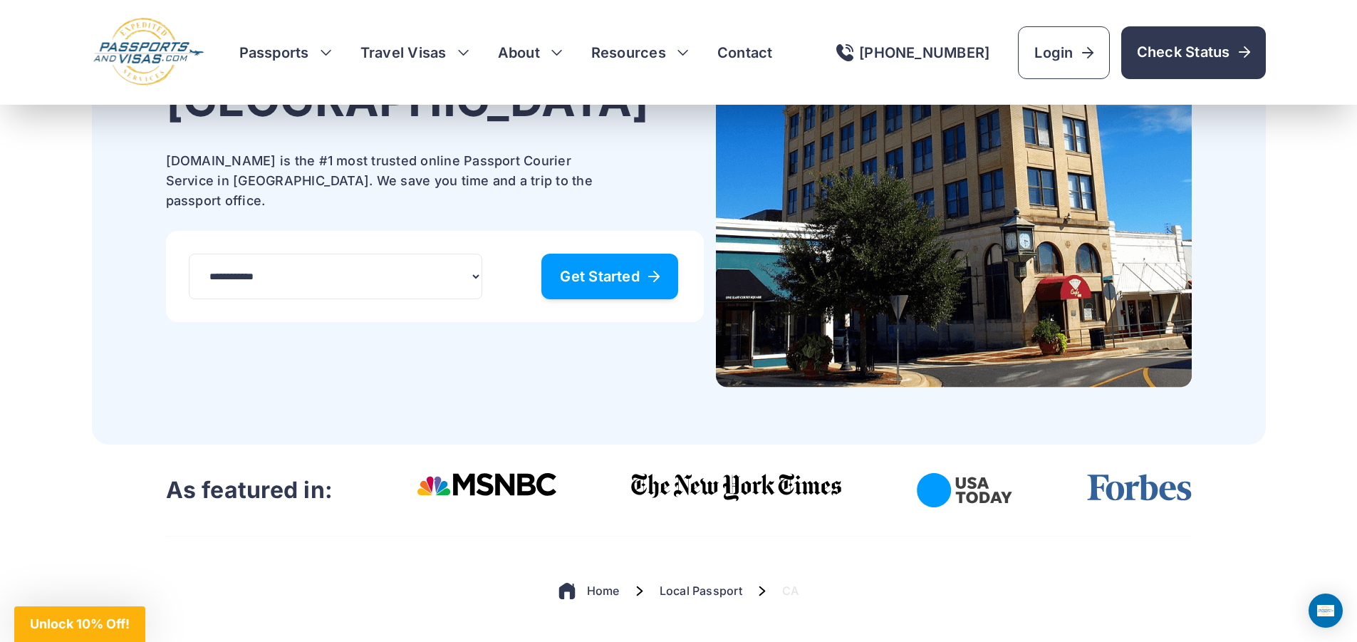 The width and height of the screenshot is (1357, 642). What do you see at coordinates (1193, 52) in the screenshot?
I see `span: Check Status` at bounding box center [1193, 52].